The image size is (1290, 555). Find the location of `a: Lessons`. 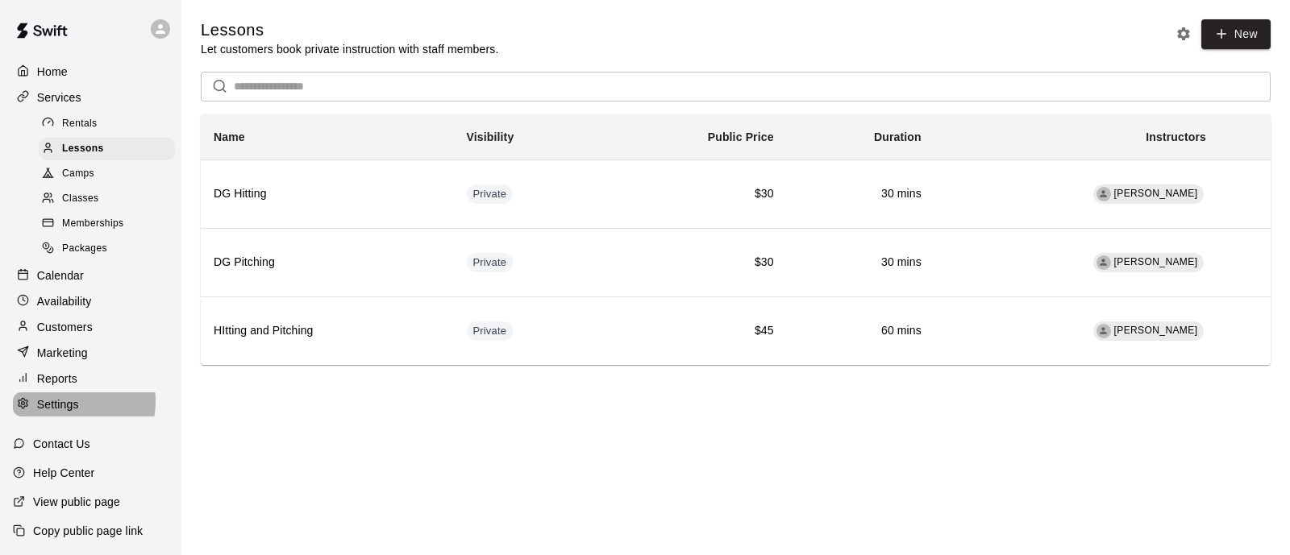

a: Lessons is located at coordinates (110, 148).